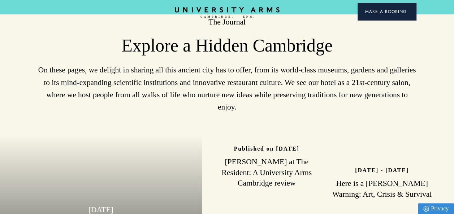  Describe the element at coordinates (387, 12) in the screenshot. I see `span: Make a Booking` at that location.